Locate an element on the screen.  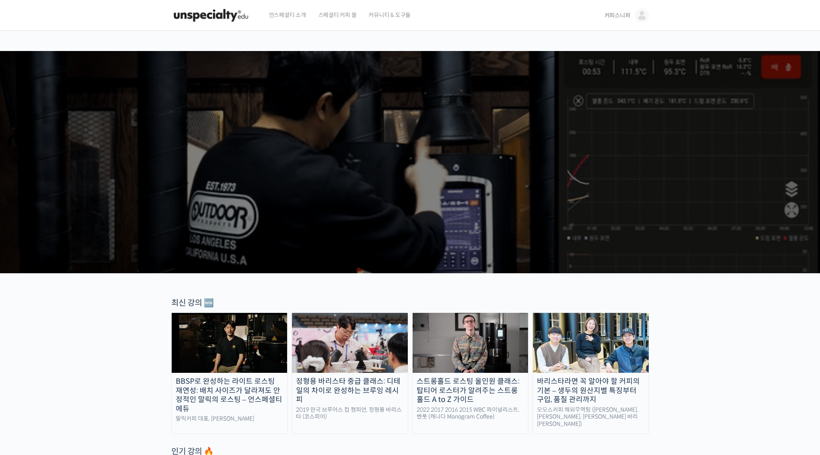
div: 2022 2017 2016 2015 WBC 파이널리스트, 벤풋 (캐나다 Monogram Coffee) is located at coordinates (471, 414).